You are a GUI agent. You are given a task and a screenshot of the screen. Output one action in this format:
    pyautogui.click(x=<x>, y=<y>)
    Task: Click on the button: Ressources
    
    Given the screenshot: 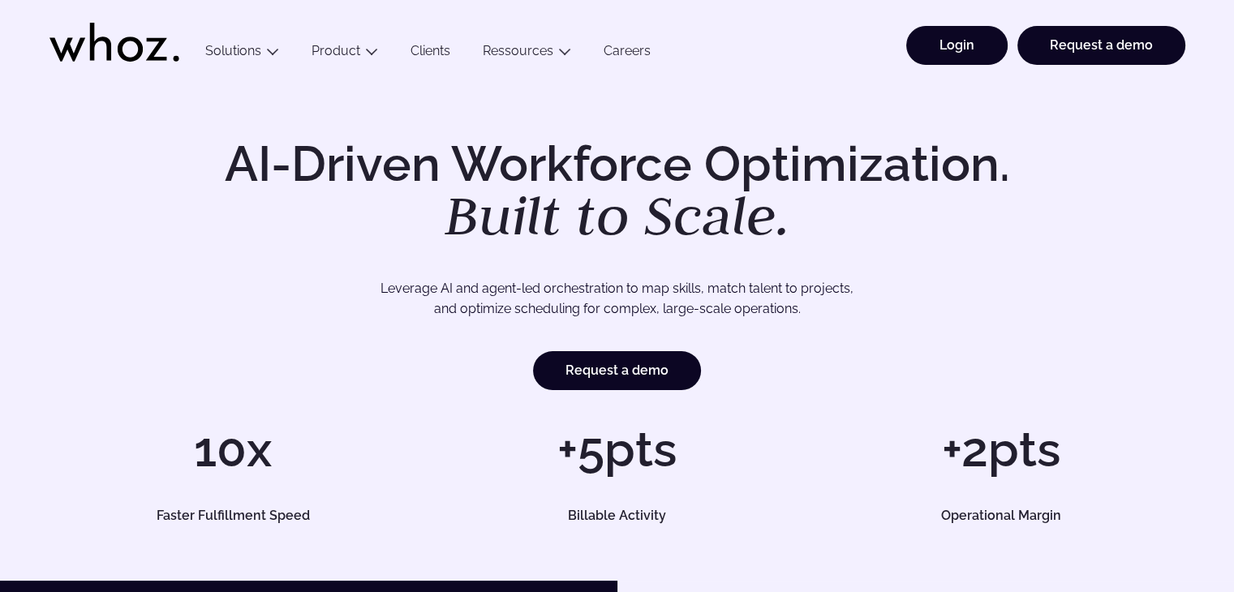 What is the action you would take?
    pyautogui.click(x=527, y=54)
    